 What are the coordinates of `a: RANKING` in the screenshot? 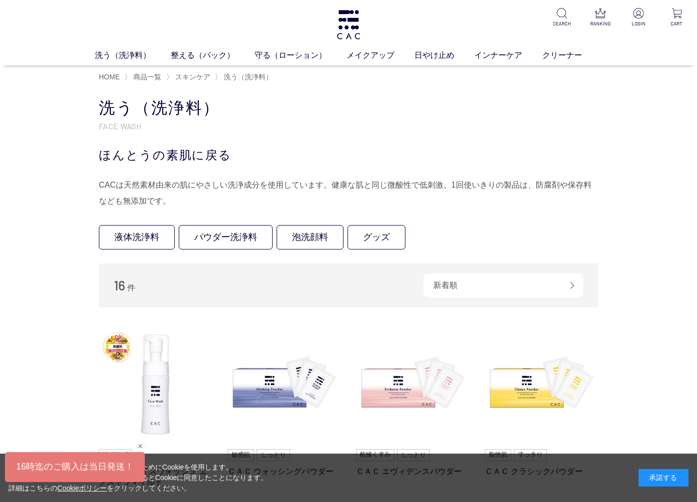 It's located at (600, 17).